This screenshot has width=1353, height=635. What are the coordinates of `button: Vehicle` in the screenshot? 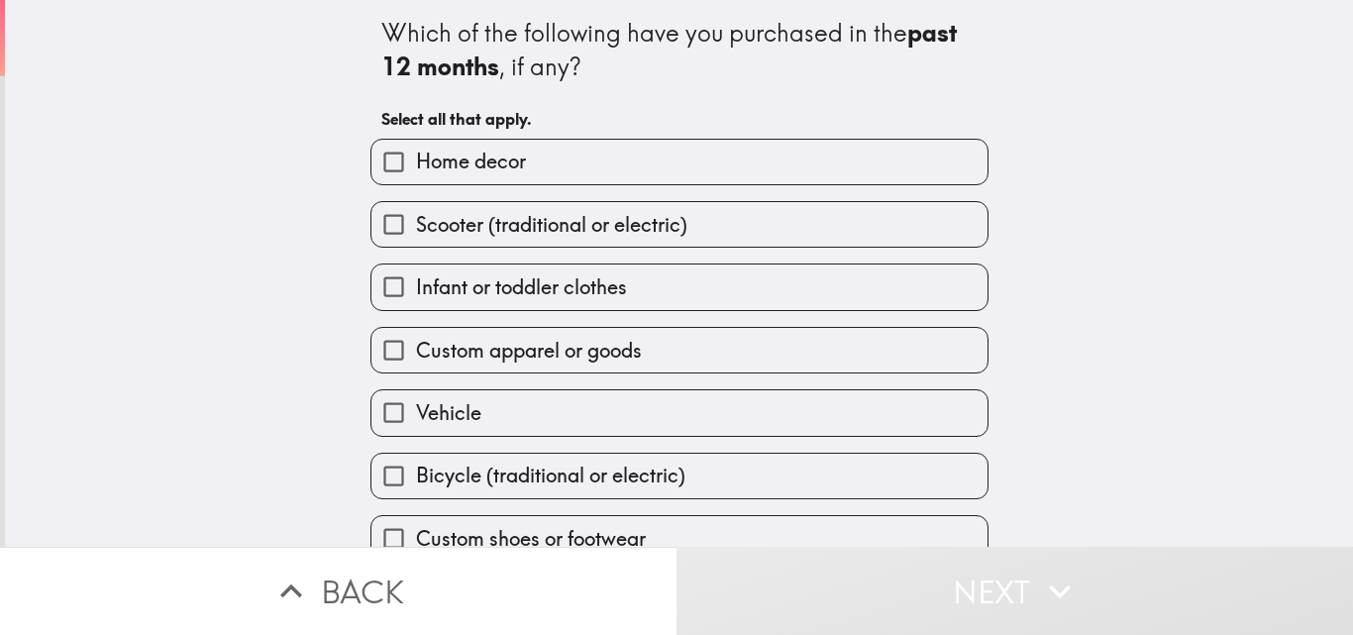 It's located at (680, 412).